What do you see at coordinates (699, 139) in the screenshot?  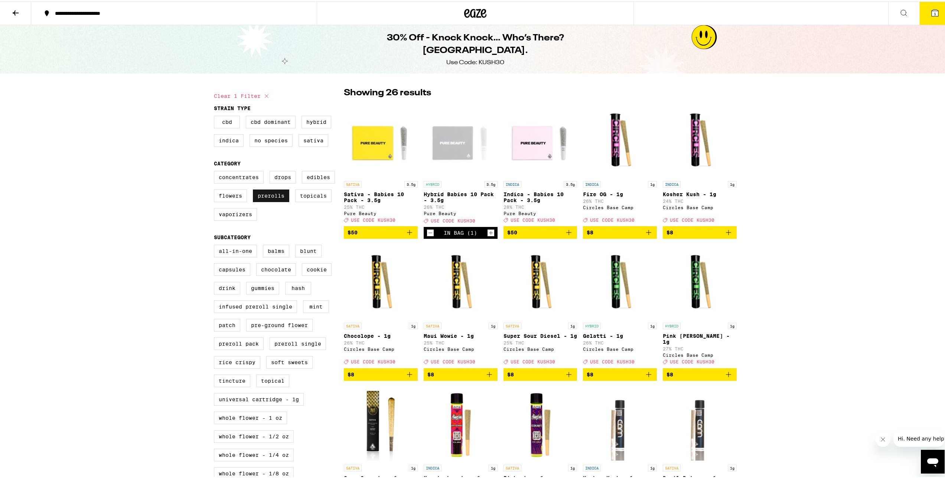 I see `img: Circles Base Camp - Kosher Kush - 1g` at bounding box center [699, 139].